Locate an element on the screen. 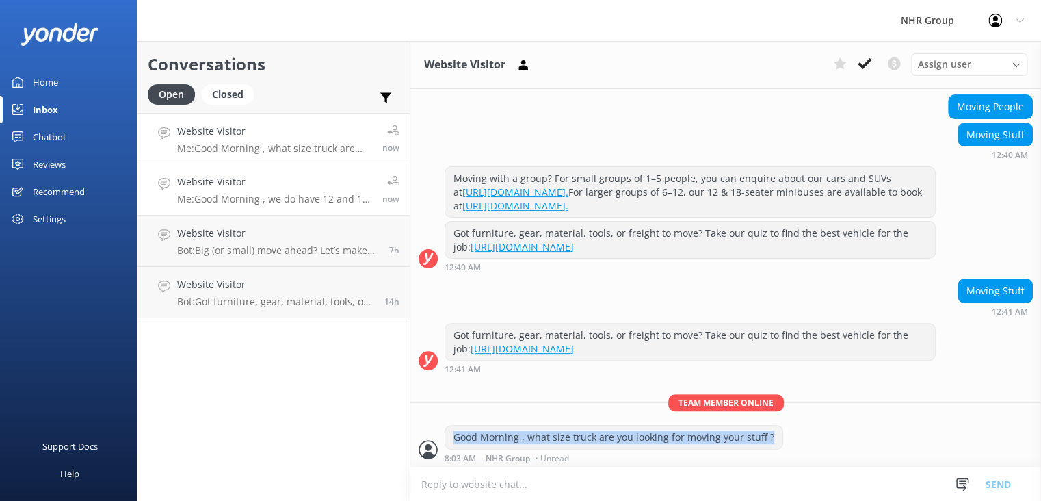 The width and height of the screenshot is (1041, 501). div: Good Morning , what size truck are you looking for moving your stuff ? is located at coordinates (614, 437).